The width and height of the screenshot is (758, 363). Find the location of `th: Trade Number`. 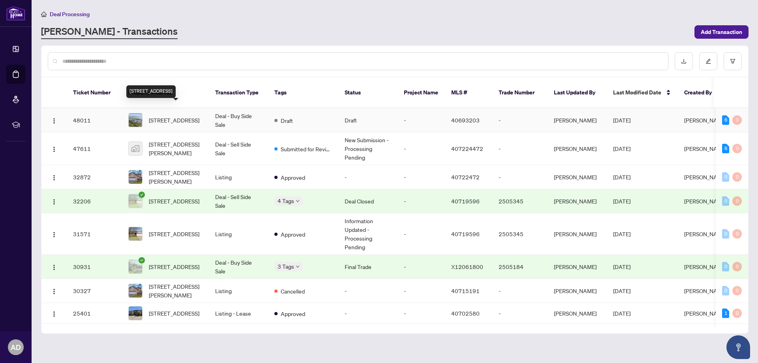

th: Trade Number is located at coordinates (520, 93).